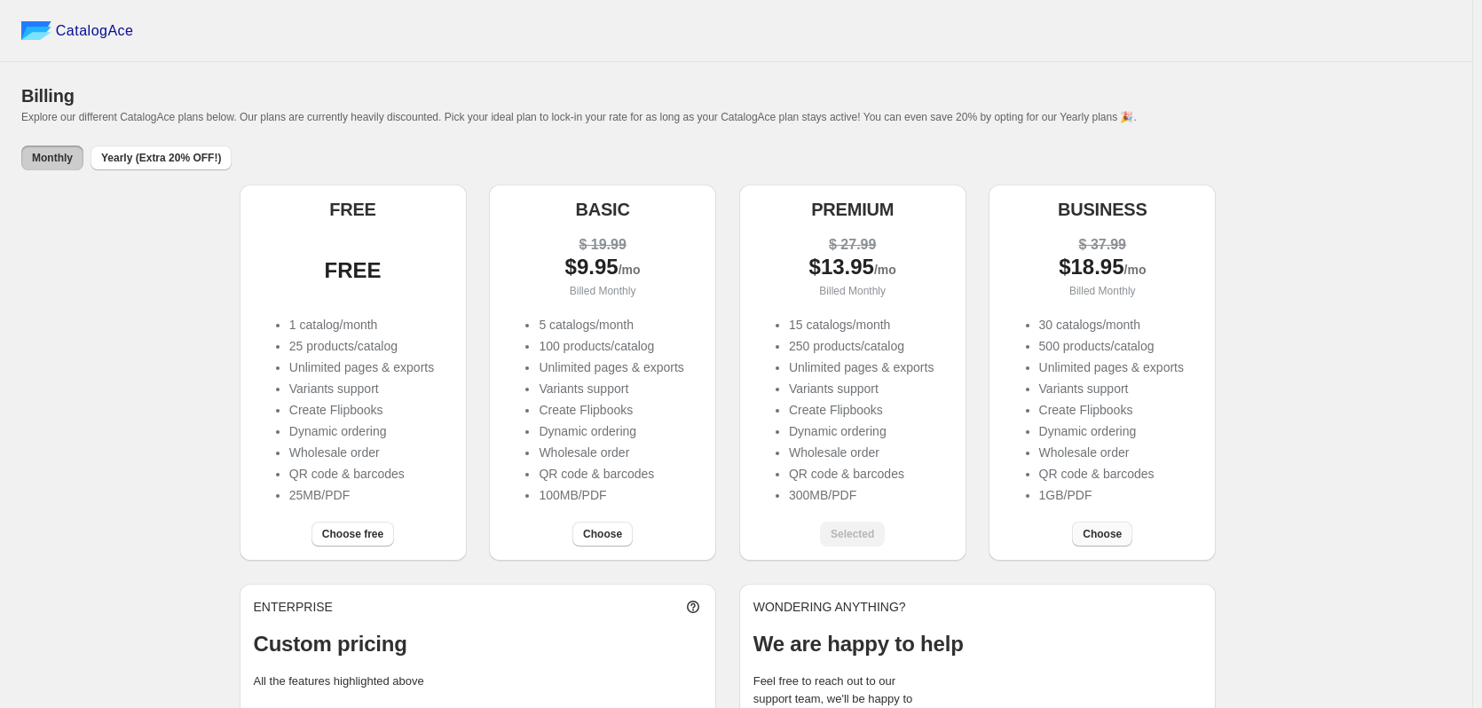  What do you see at coordinates (52, 158) in the screenshot?
I see `button: Monthly` at bounding box center [52, 158].